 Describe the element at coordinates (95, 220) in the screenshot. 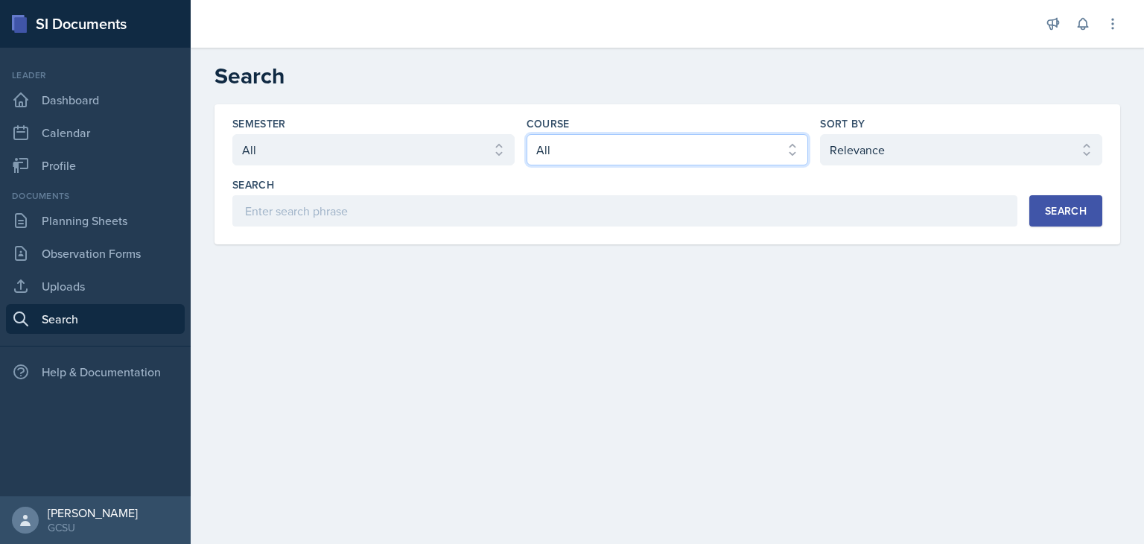

I see `a: Planning Sheets` at that location.